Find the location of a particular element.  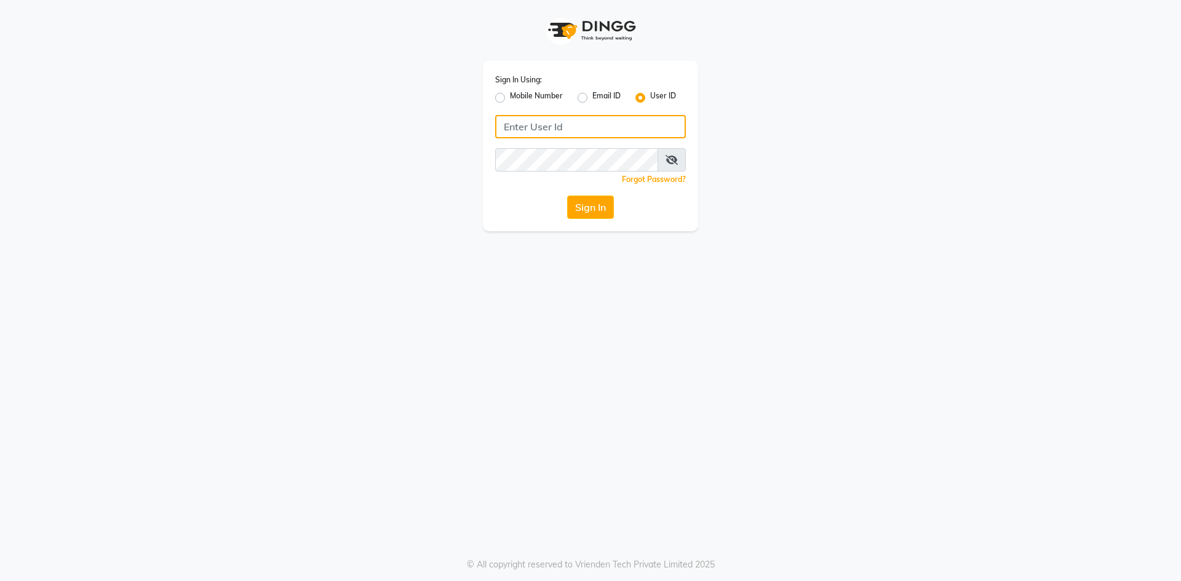

img: logo1.svg is located at coordinates (590, 30).